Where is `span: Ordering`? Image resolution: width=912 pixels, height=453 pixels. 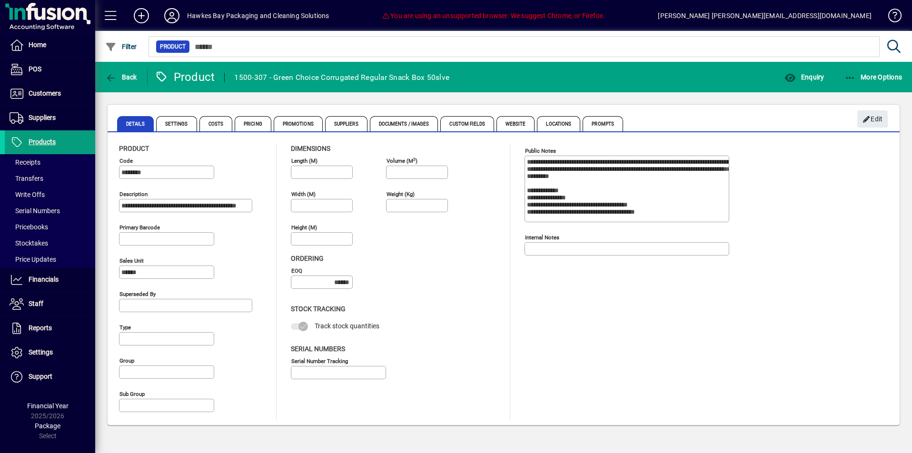
span: Ordering is located at coordinates (307, 258).